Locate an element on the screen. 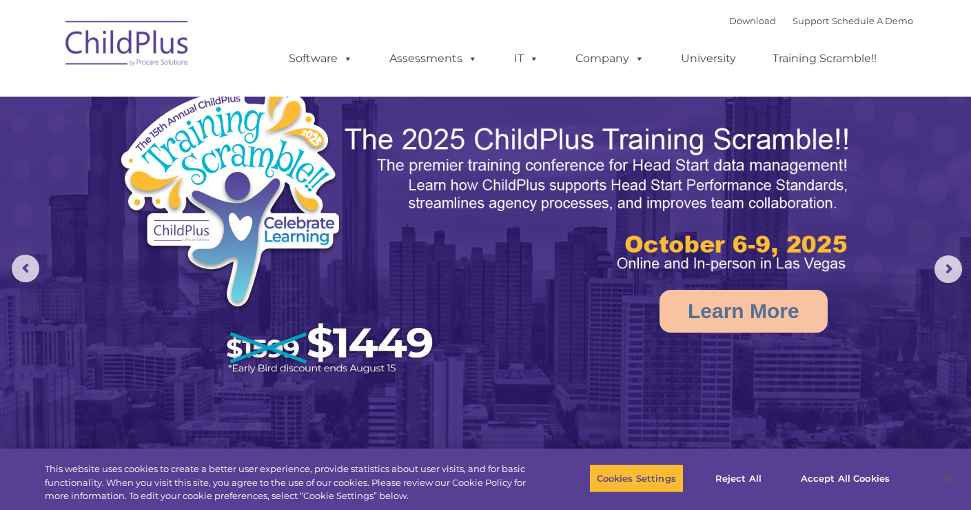 The width and height of the screenshot is (971, 510). a: University is located at coordinates (709, 59).